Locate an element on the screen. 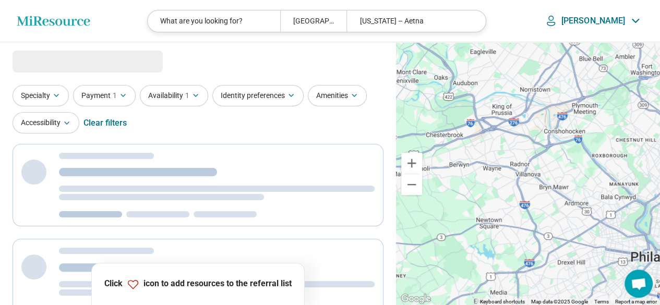 The height and width of the screenshot is (305, 660). p: Click icon to add resources to the referral list is located at coordinates (198, 284).